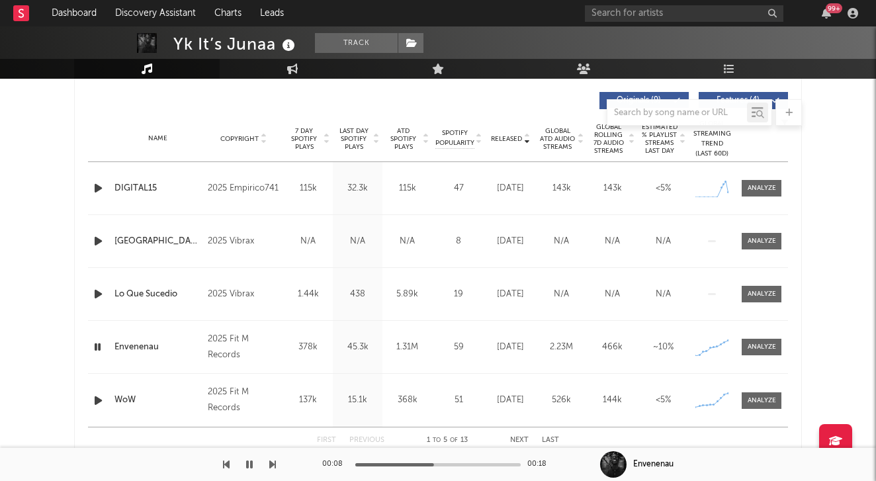 The image size is (876, 481). What do you see at coordinates (612, 400) in the screenshot?
I see `div: 144k` at bounding box center [612, 400].